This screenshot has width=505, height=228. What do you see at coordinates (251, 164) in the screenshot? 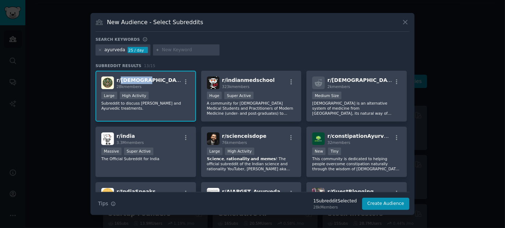
I see `p: 𝗦𝗰𝗶𝗲𝗻𝗰𝗲, 𝗿𝗮𝘁𝗶𝗼𝗻𝗮𝗹𝗶𝘁𝘆 𝗮𝗻𝗱 𝗺𝗲𝗺𝗲𝘀! The official subreddit of the Indian science and rationality YouT...` at bounding box center [251, 164].